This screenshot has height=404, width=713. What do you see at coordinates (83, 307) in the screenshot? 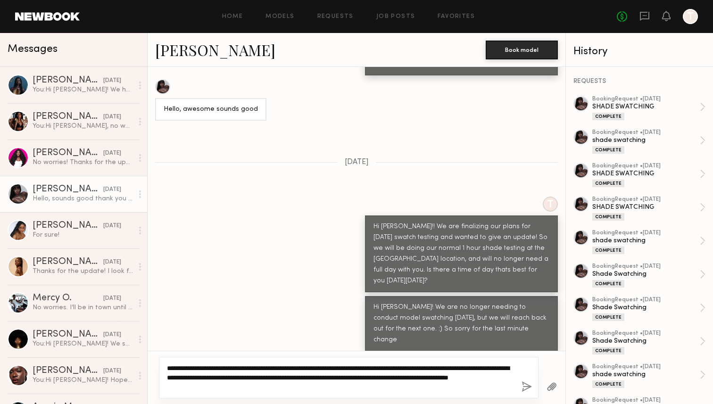
I see `div: No worries. I’ll be in town until the 26th` at bounding box center [83, 307].